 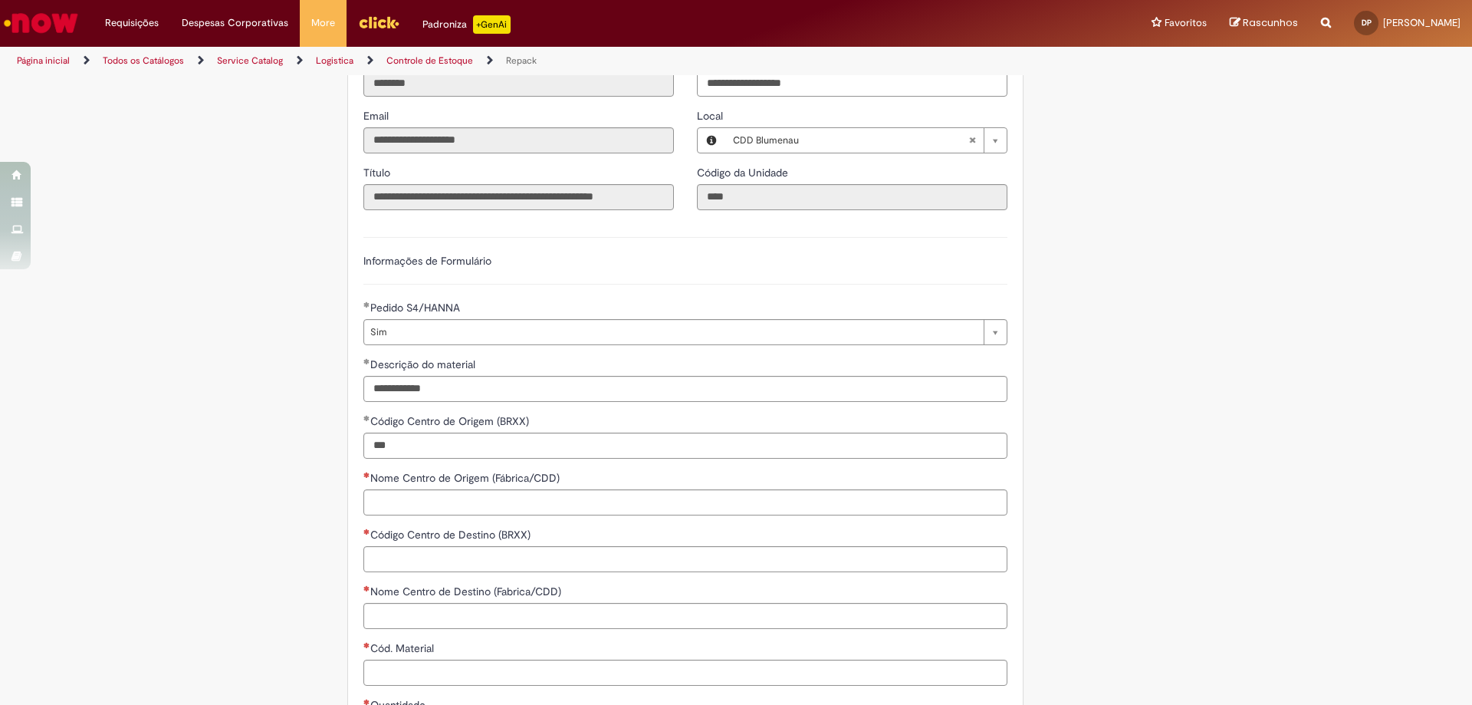 What do you see at coordinates (403, 648) in the screenshot?
I see `span: Cód. Material` at bounding box center [403, 648].